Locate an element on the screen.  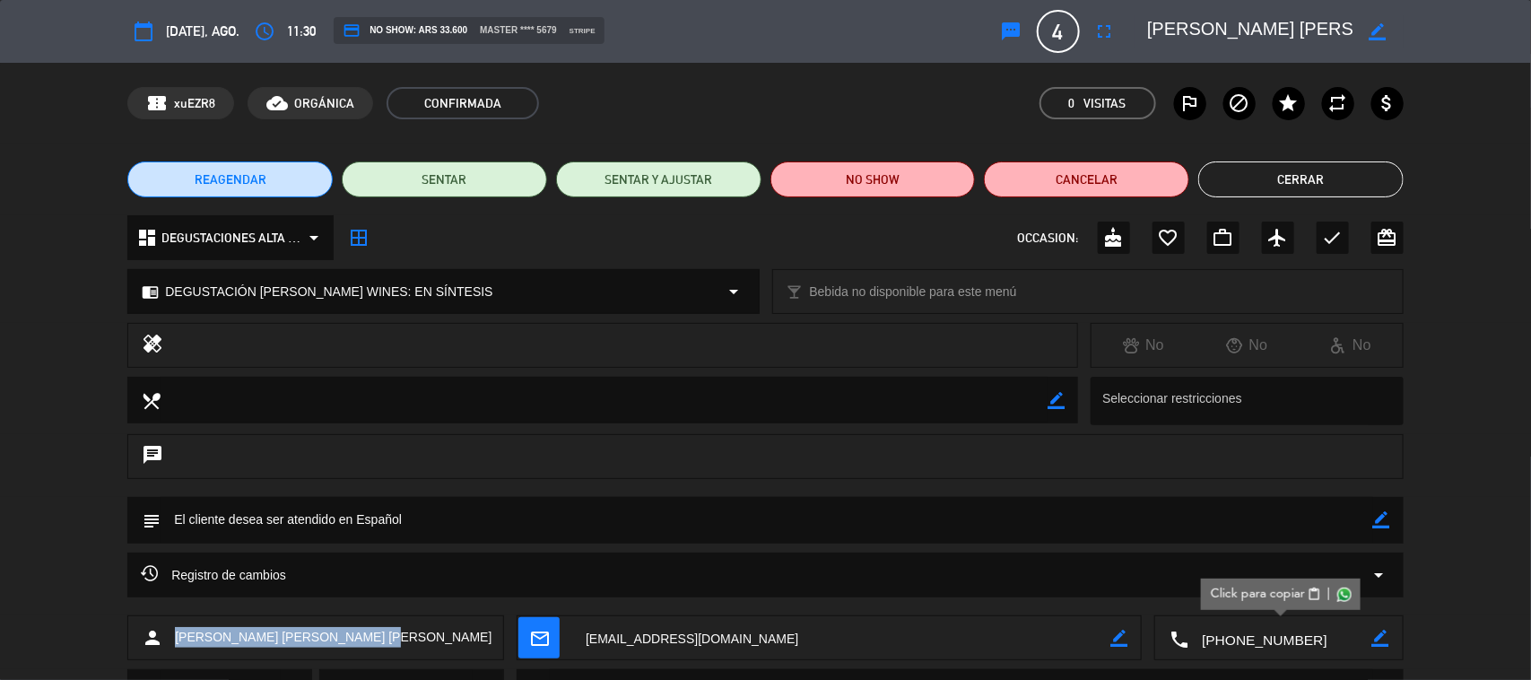
span: CONFIRMADA is located at coordinates (463, 103).